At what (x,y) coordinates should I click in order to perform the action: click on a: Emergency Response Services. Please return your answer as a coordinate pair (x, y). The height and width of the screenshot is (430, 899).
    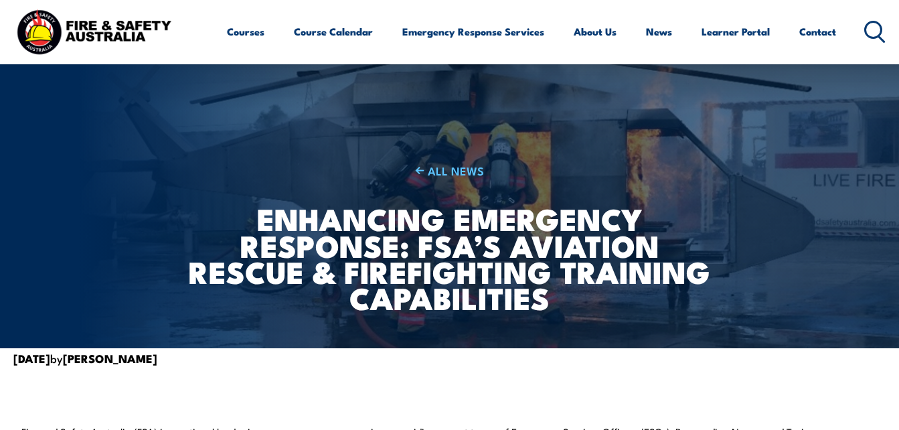
    Looking at the image, I should click on (473, 31).